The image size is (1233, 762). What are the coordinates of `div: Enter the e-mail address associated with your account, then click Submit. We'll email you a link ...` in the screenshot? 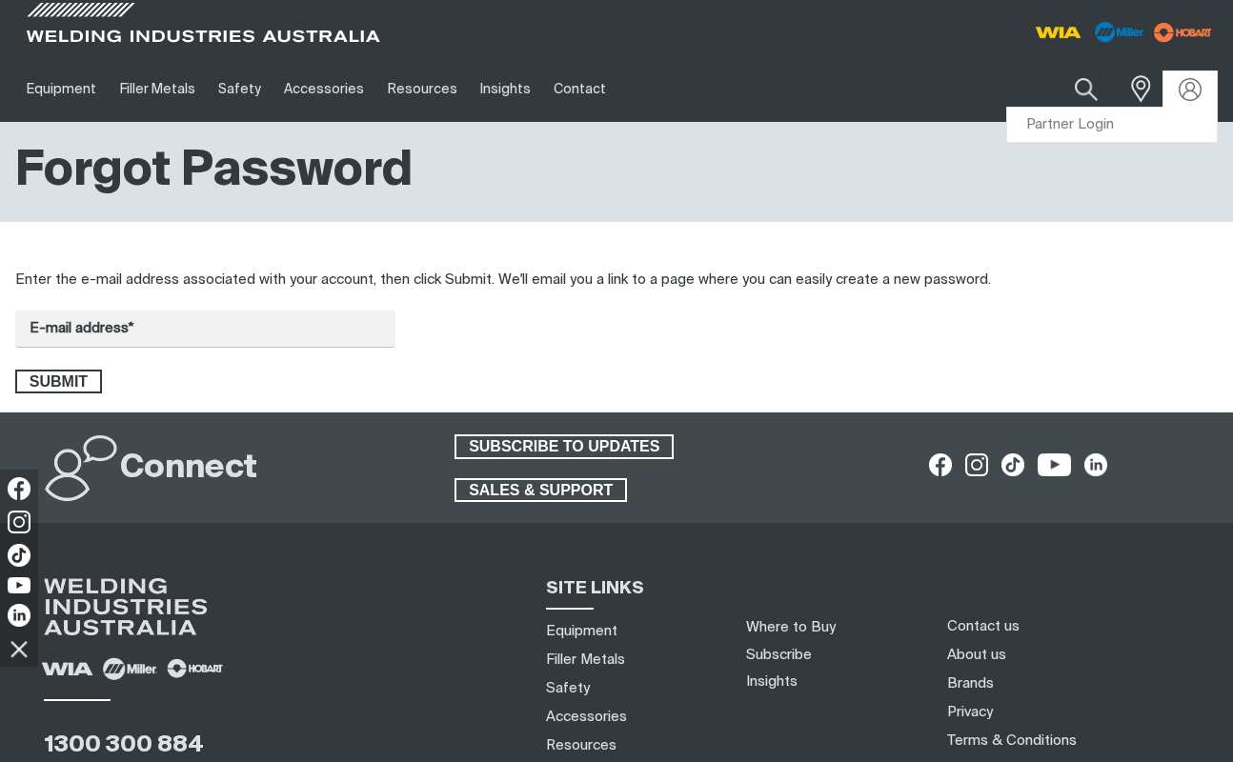 It's located at (616, 280).